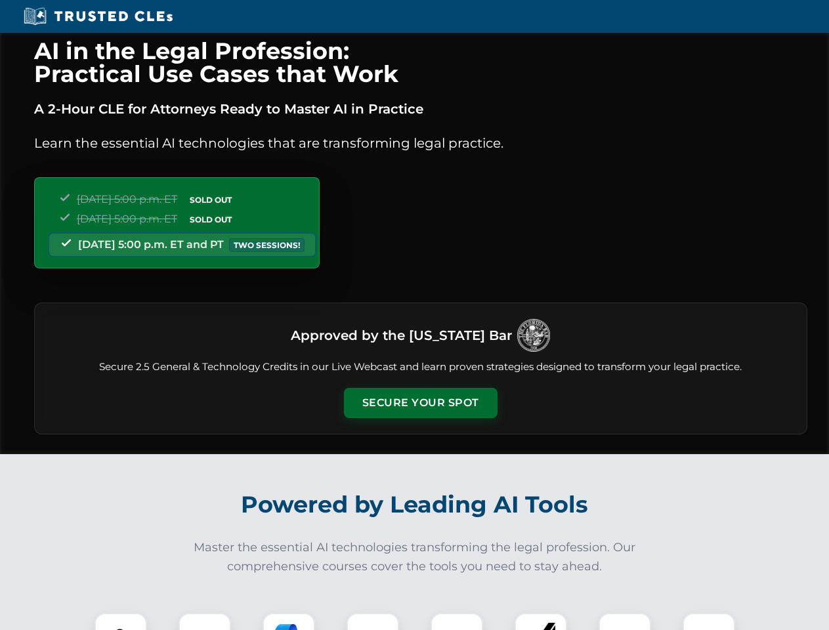 The height and width of the screenshot is (630, 829). What do you see at coordinates (421, 367) in the screenshot?
I see `p: Secure 2.5 General & Technology Credits in our Live Webcast and learn proven strategies designed ...` at bounding box center [421, 367].